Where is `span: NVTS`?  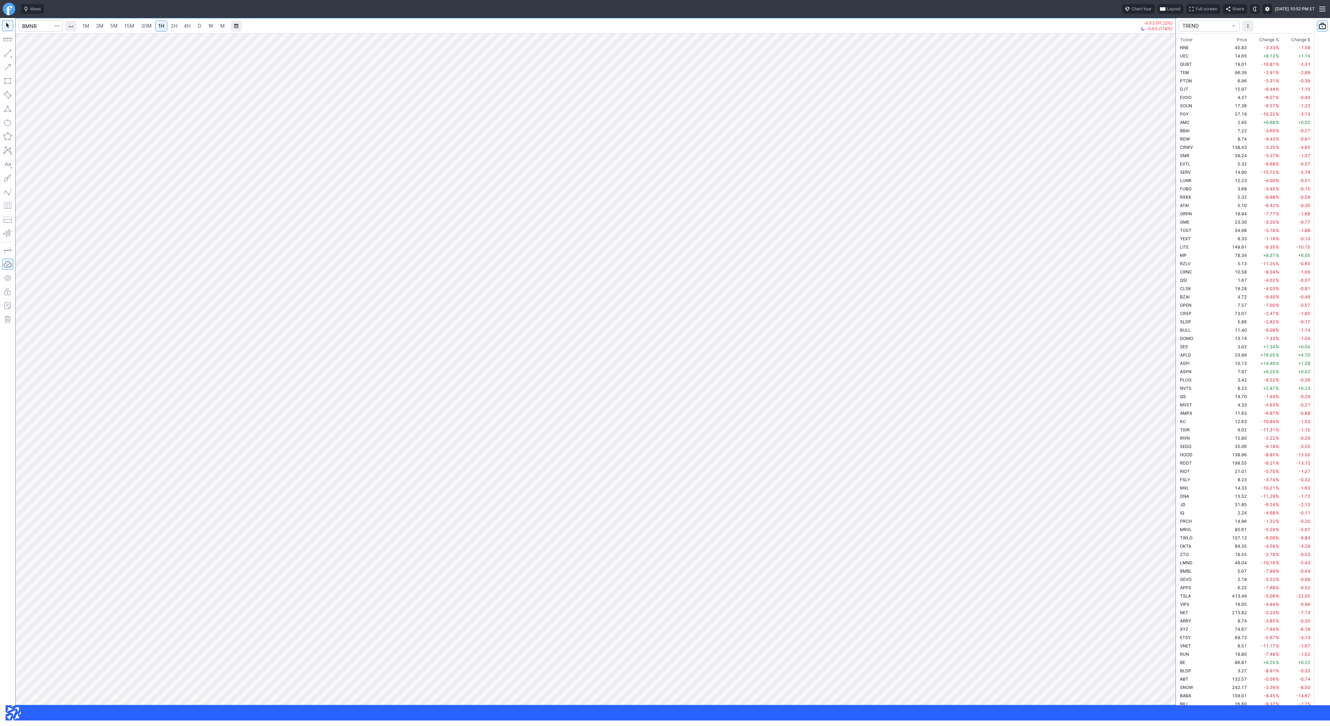 span: NVTS is located at coordinates (1186, 388).